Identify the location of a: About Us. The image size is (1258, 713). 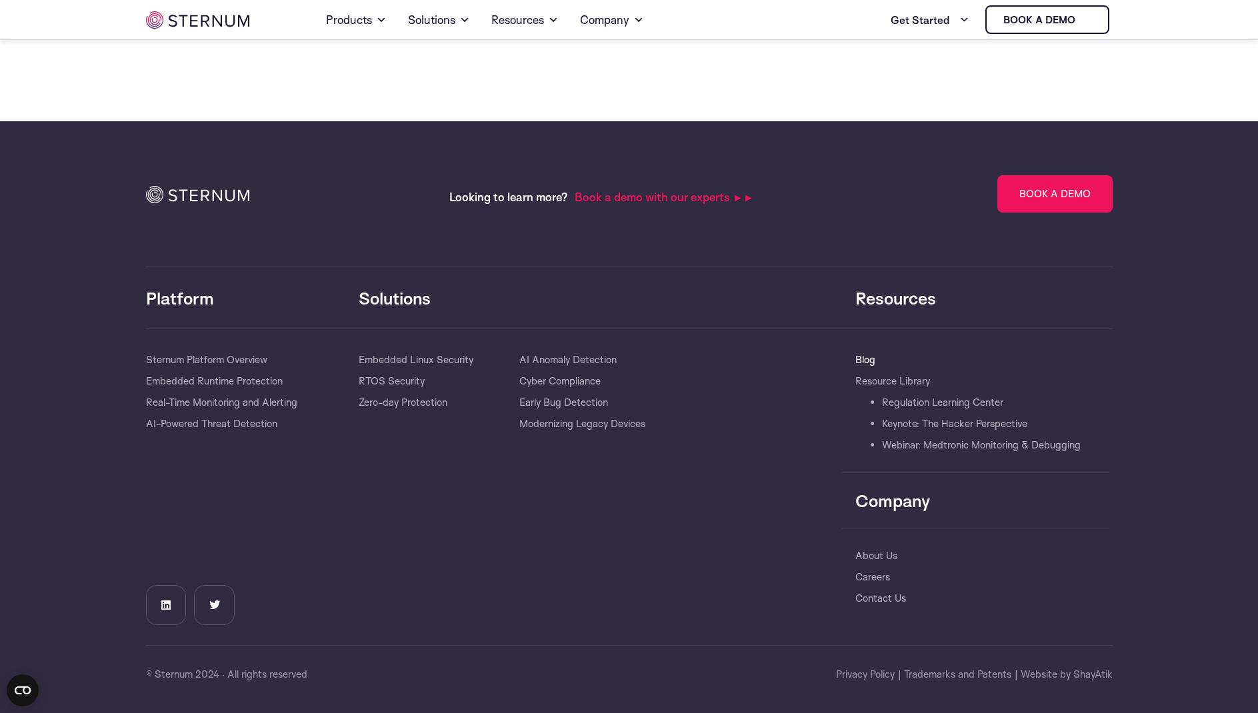
(876, 556).